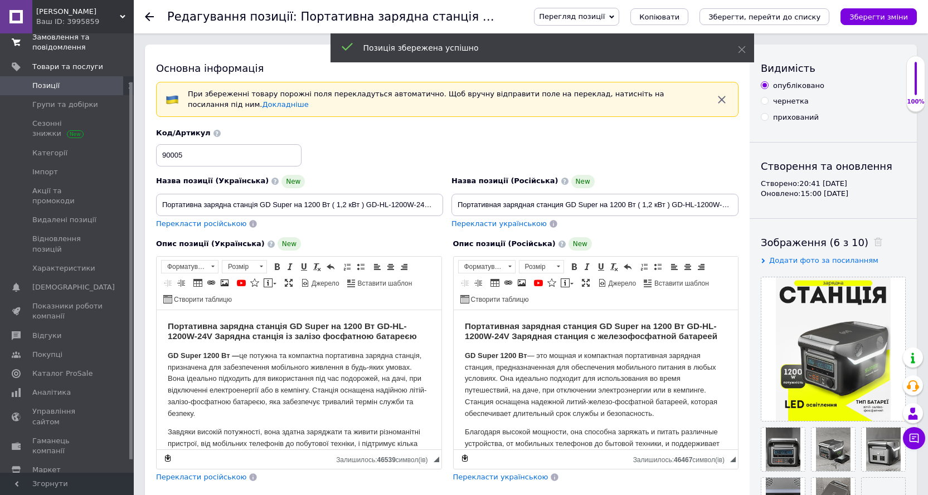  I want to click on span: Сезонні знижки, so click(67, 129).